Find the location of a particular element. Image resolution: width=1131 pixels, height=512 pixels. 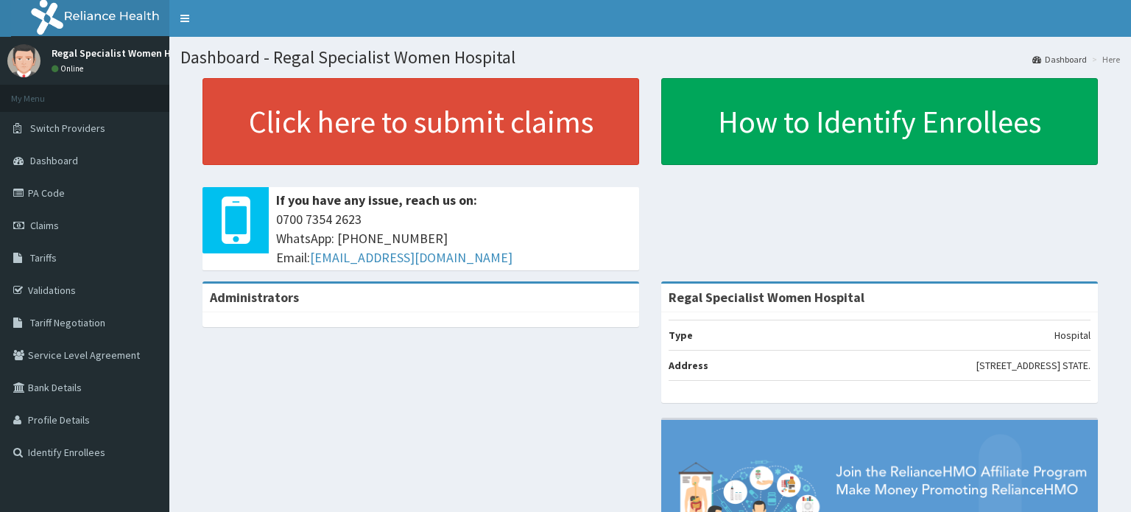

b: Address is located at coordinates (688, 365).